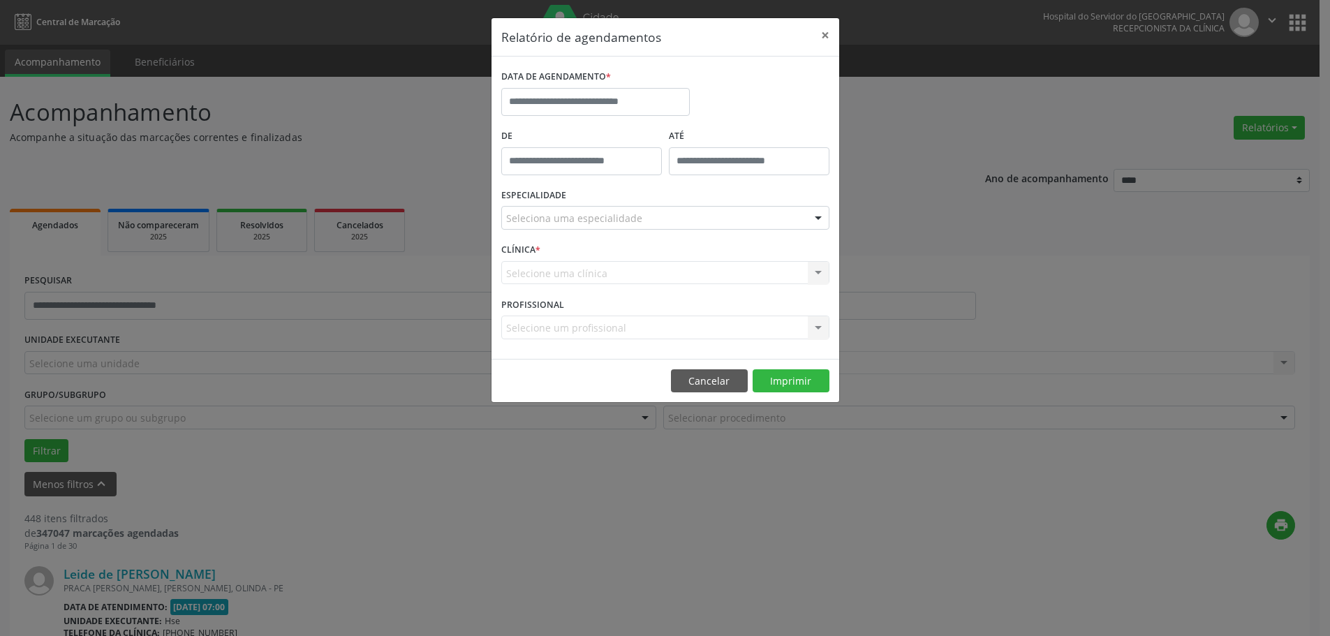 This screenshot has width=1330, height=636. Describe the element at coordinates (533, 304) in the screenshot. I see `label: PROFISSIONAL` at that location.